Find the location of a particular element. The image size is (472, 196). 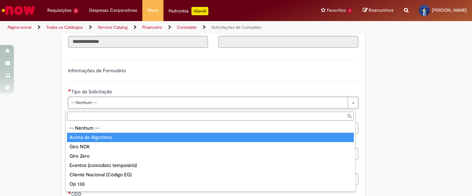

div: Giro Zero is located at coordinates (210, 156).